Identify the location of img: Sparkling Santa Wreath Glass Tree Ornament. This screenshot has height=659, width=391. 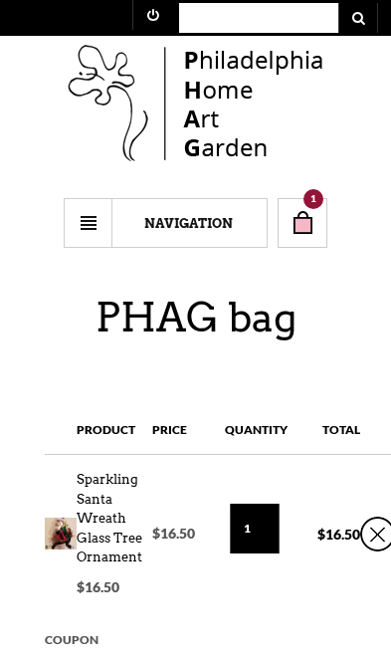
(61, 533).